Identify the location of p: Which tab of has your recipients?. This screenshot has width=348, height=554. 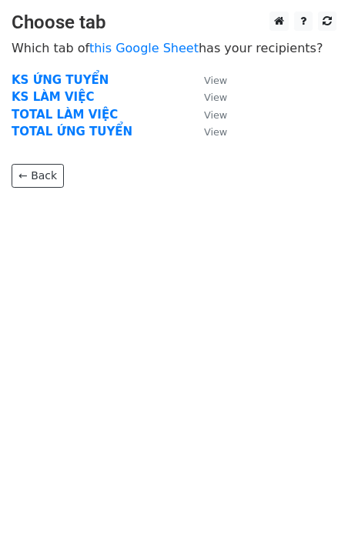
(174, 48).